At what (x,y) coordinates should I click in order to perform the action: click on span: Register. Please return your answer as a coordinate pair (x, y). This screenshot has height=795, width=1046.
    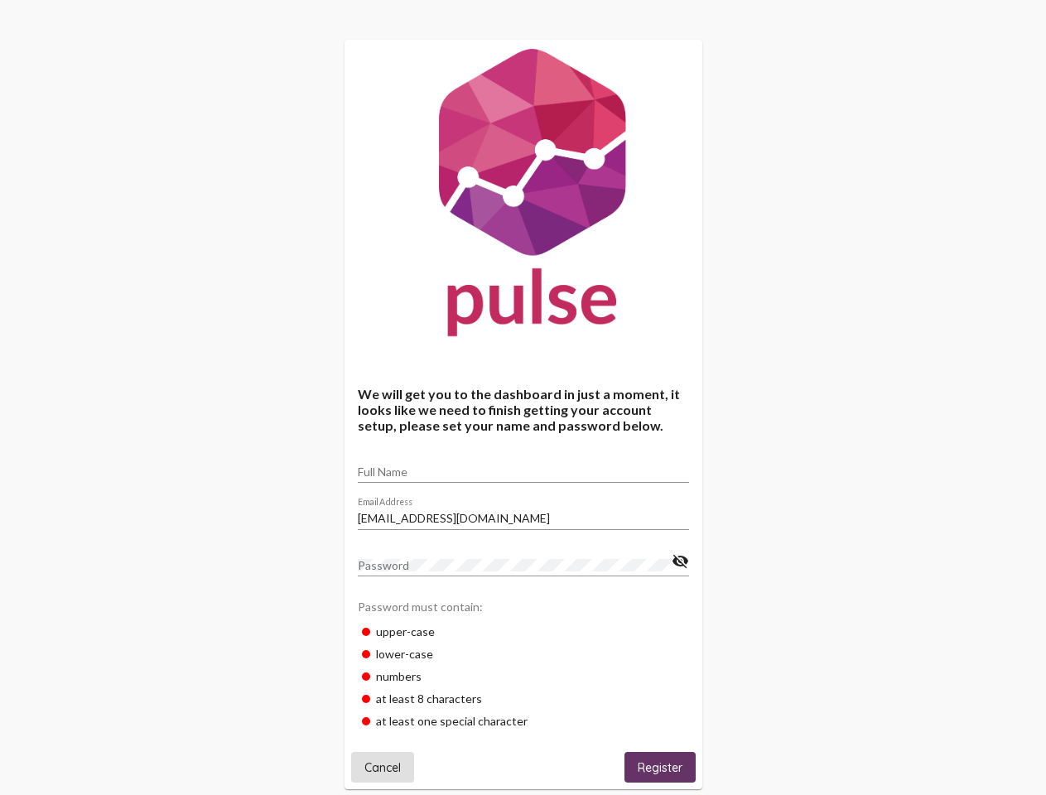
    Looking at the image, I should click on (660, 768).